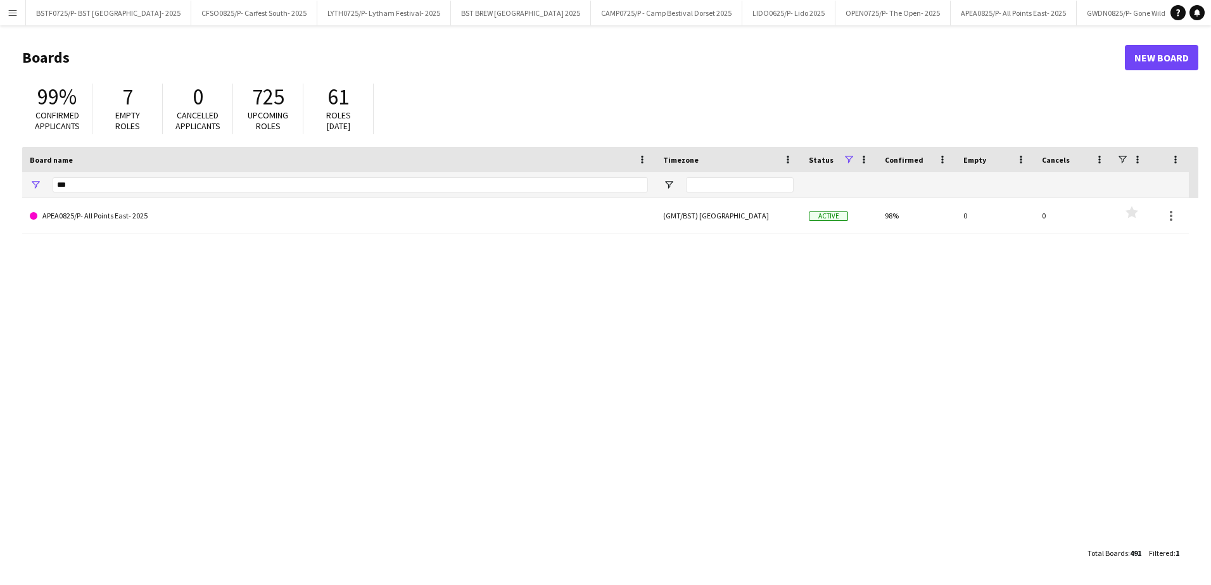  I want to click on span: Status, so click(821, 160).